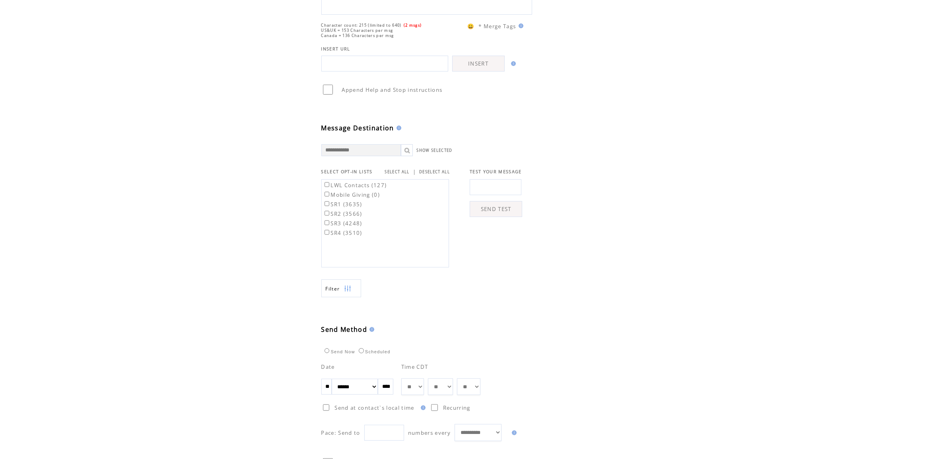 The width and height of the screenshot is (943, 459). I want to click on label: Mobile Giving (0), so click(351, 195).